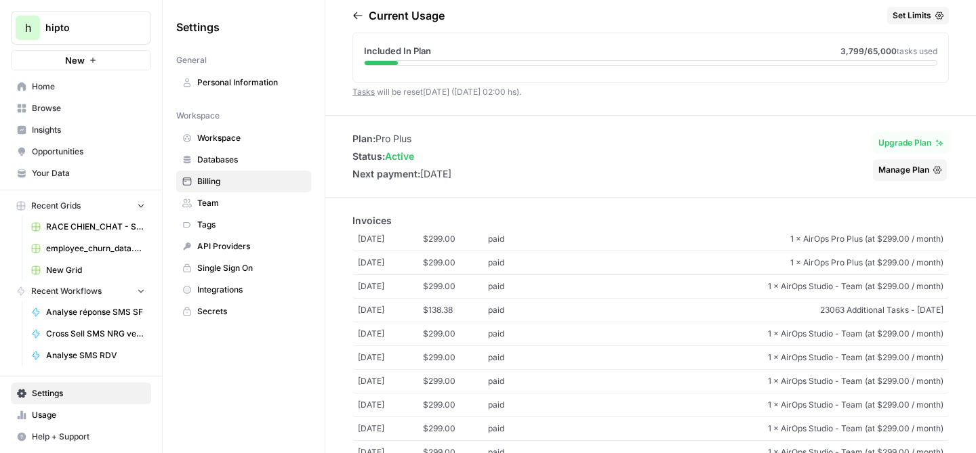 The image size is (976, 453). What do you see at coordinates (81, 130) in the screenshot?
I see `a: Insights` at bounding box center [81, 130].